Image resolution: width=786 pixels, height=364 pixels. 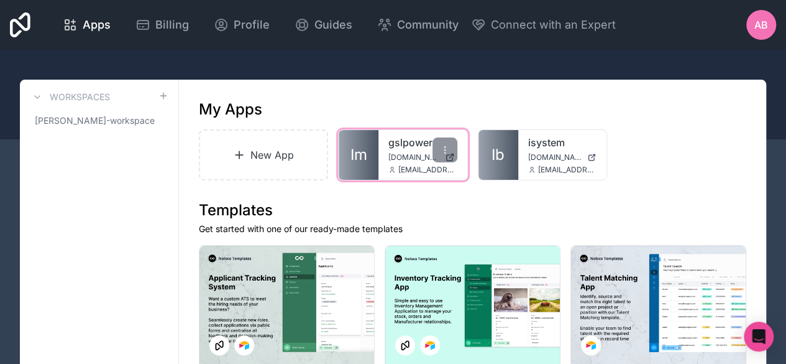 I want to click on span: Apps, so click(x=96, y=25).